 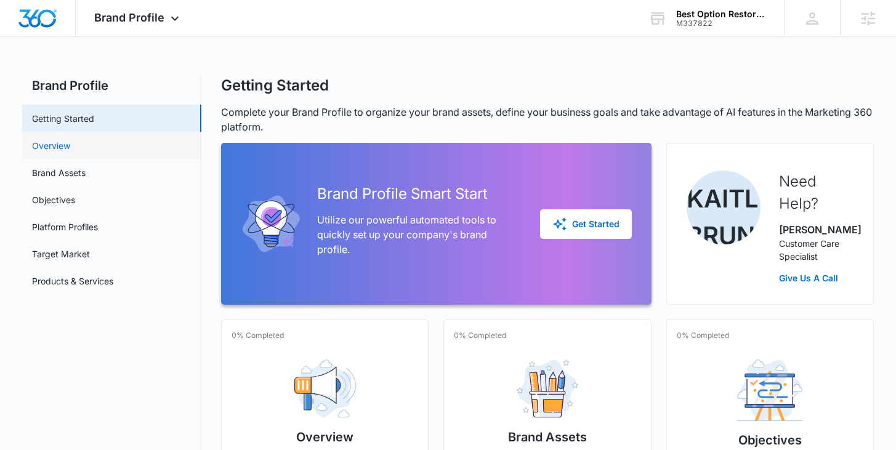 I want to click on div: account name, so click(x=721, y=14).